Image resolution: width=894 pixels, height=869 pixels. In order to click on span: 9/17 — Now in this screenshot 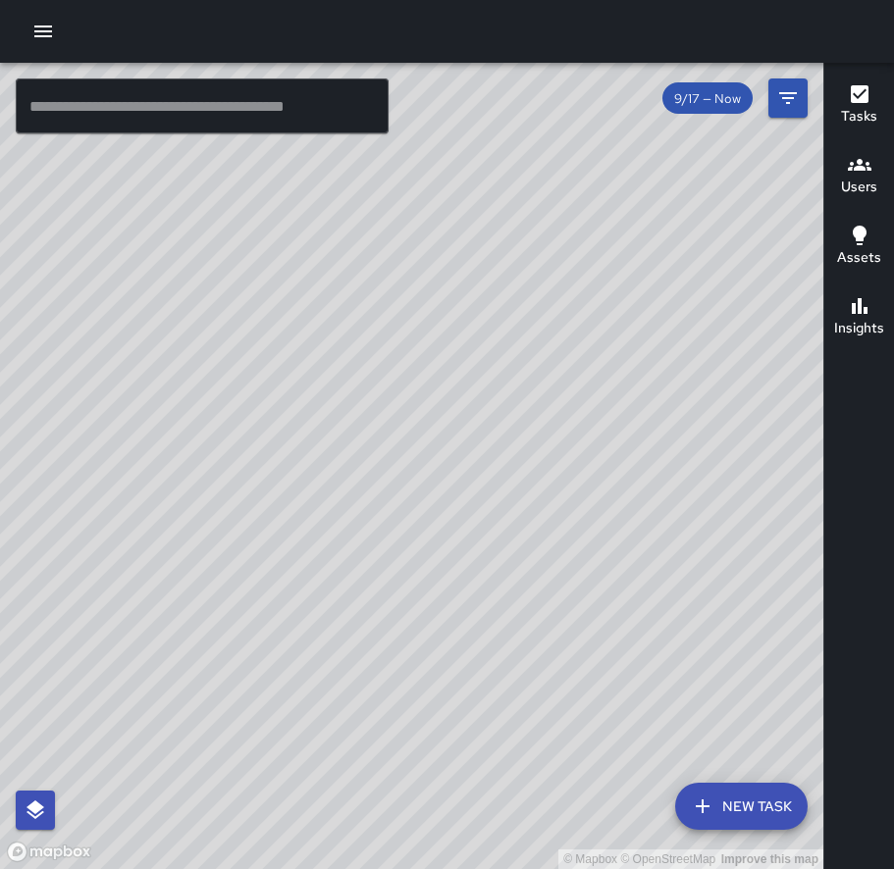, I will do `click(707, 98)`.